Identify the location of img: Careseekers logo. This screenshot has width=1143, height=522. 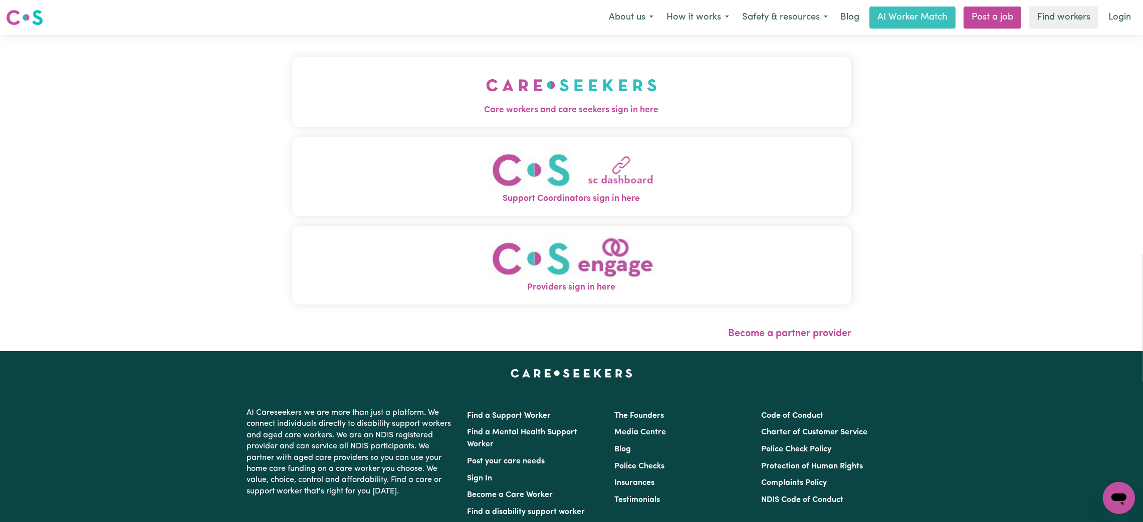
(25, 18).